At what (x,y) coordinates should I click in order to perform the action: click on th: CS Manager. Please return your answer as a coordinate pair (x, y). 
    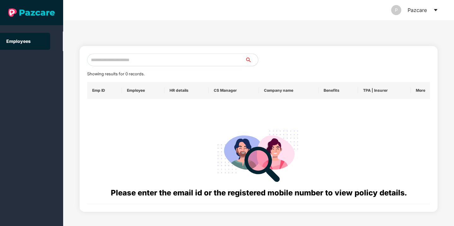
    Looking at the image, I should click on (233, 91).